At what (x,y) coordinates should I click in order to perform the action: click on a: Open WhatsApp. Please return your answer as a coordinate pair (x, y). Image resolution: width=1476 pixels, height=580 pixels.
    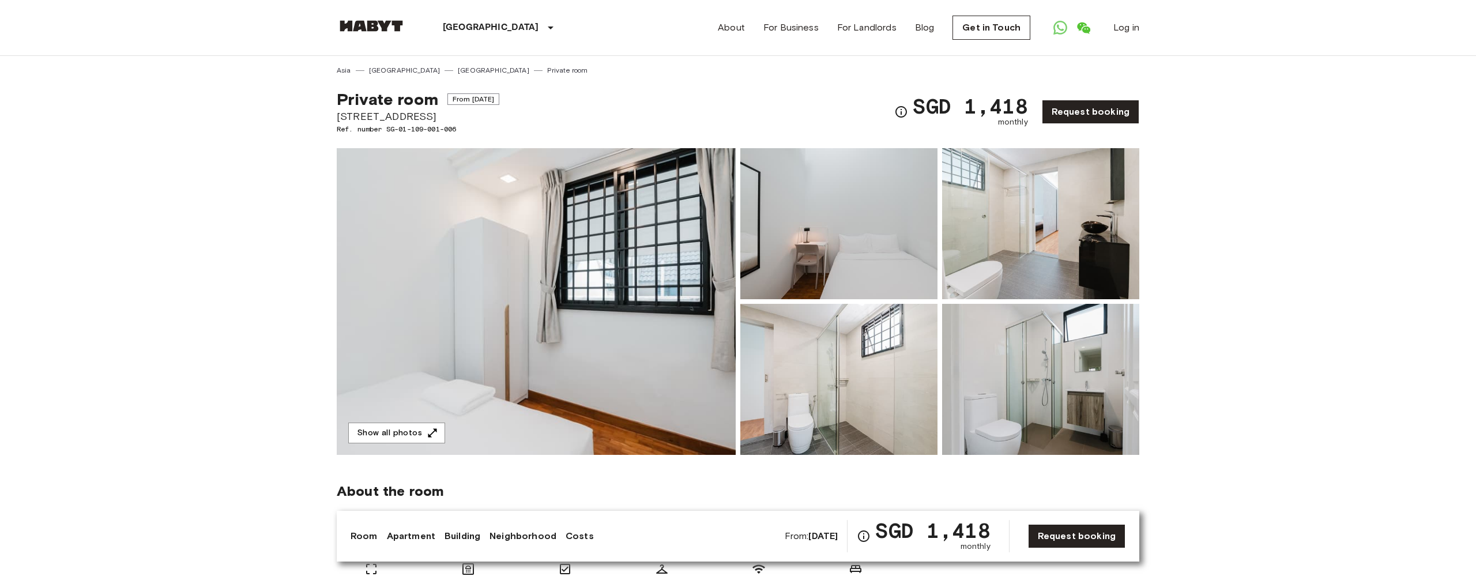
    Looking at the image, I should click on (1060, 28).